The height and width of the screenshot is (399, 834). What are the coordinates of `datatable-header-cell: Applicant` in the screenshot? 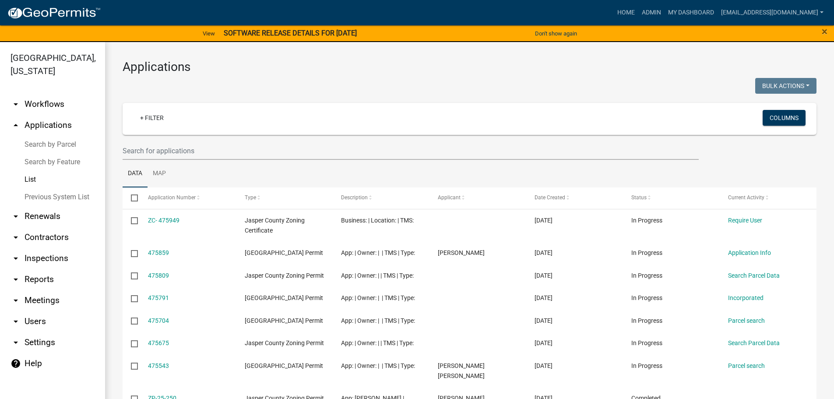 It's located at (478, 198).